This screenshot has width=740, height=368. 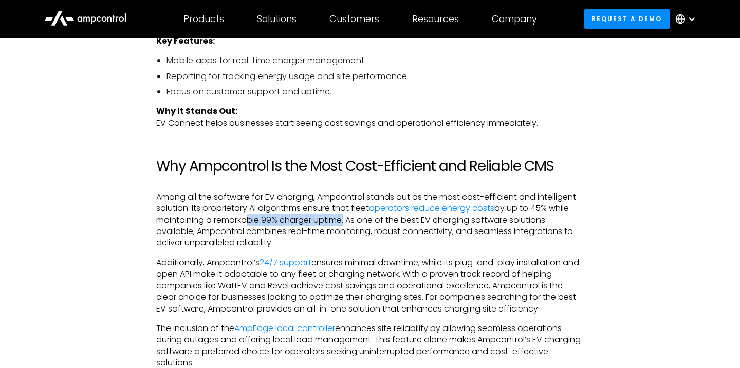 I want to click on a: AmpEdge local controller, so click(x=285, y=328).